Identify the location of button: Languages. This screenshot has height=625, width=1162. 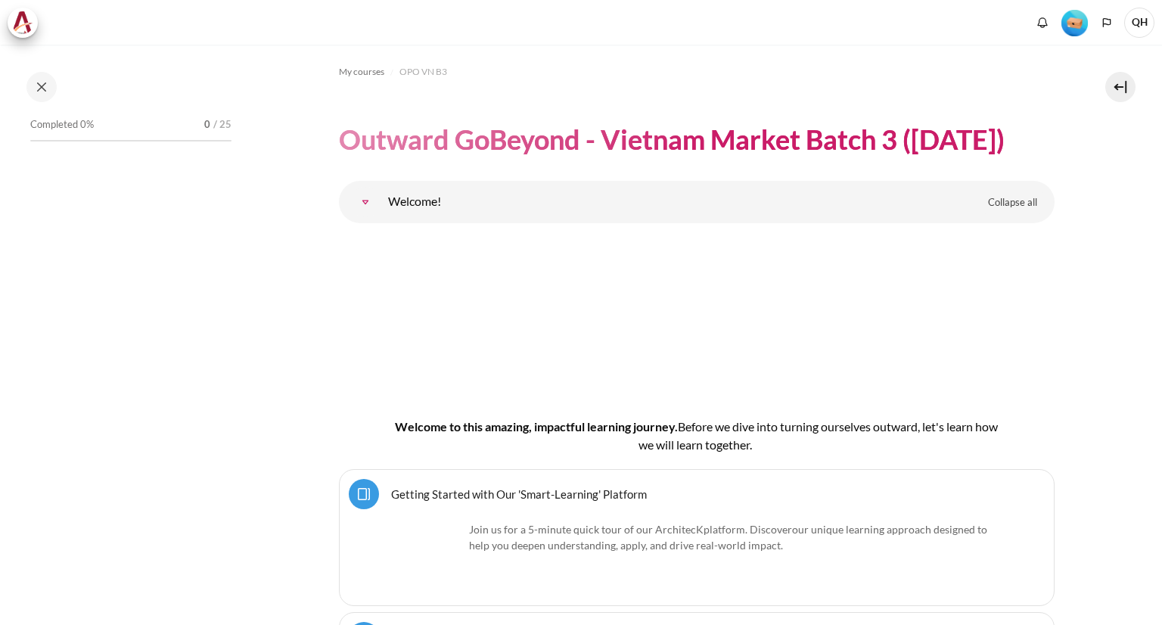
(1106, 23).